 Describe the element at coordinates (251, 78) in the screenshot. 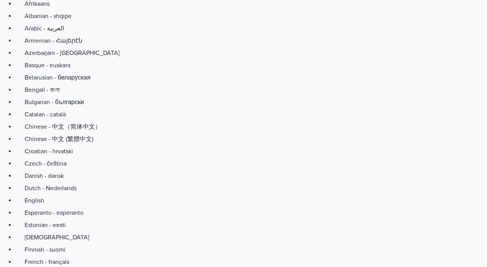

I see `a: Belarusian - беларуская` at that location.